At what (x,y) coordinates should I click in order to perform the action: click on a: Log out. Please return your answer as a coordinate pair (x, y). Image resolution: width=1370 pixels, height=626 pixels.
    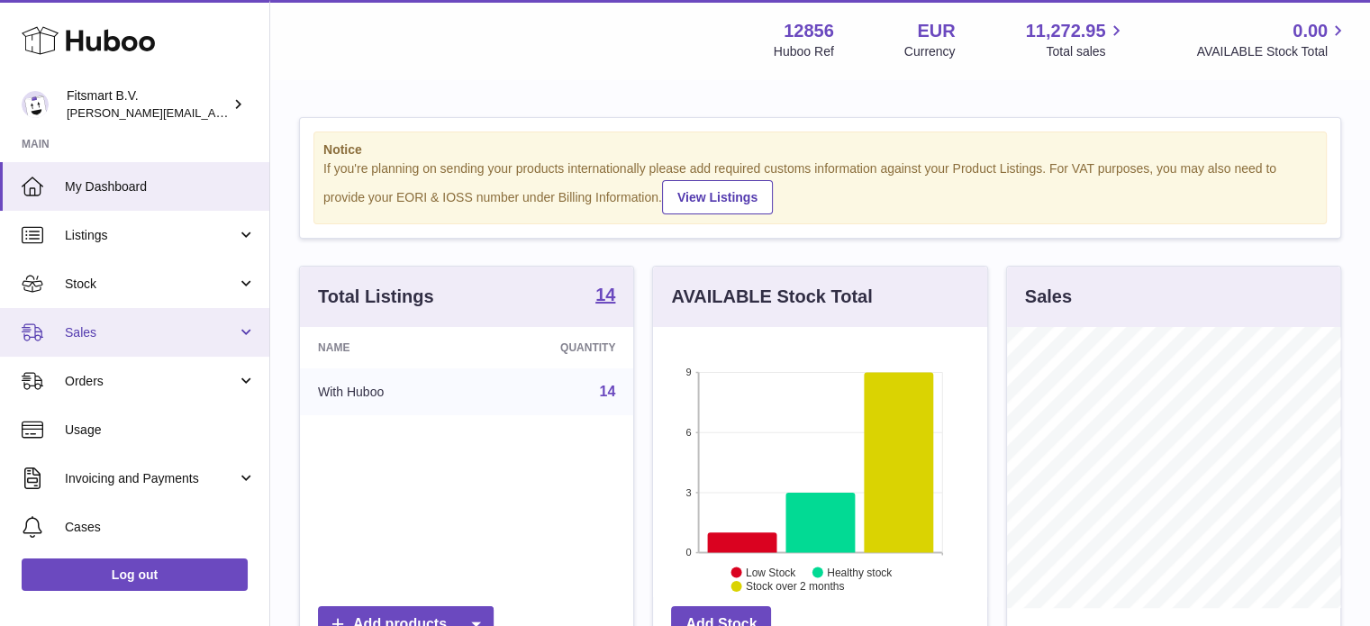
    Looking at the image, I should click on (134, 575).